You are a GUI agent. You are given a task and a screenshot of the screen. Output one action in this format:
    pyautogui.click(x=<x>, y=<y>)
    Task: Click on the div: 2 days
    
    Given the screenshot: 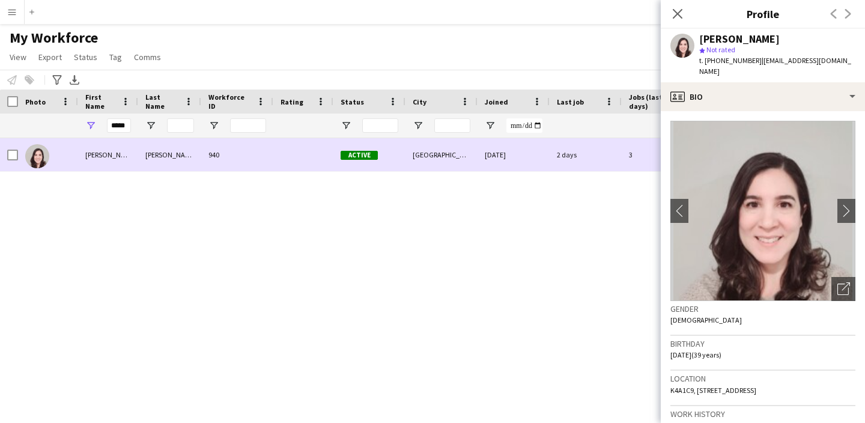 What is the action you would take?
    pyautogui.click(x=586, y=154)
    